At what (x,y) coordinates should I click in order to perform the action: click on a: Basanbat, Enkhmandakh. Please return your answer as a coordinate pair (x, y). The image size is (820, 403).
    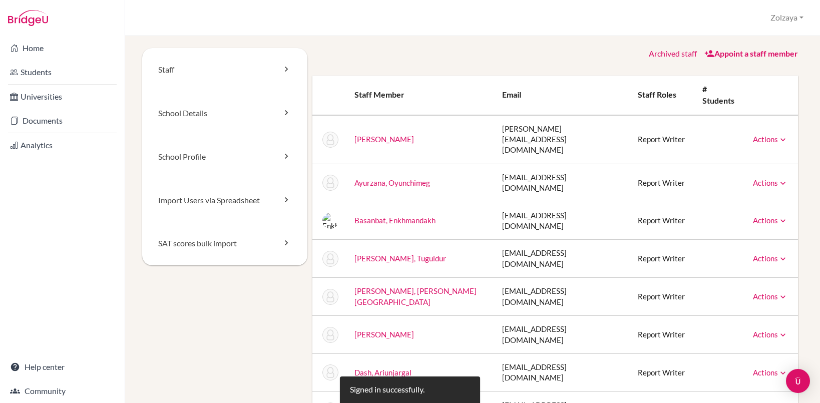
    Looking at the image, I should click on (395, 220).